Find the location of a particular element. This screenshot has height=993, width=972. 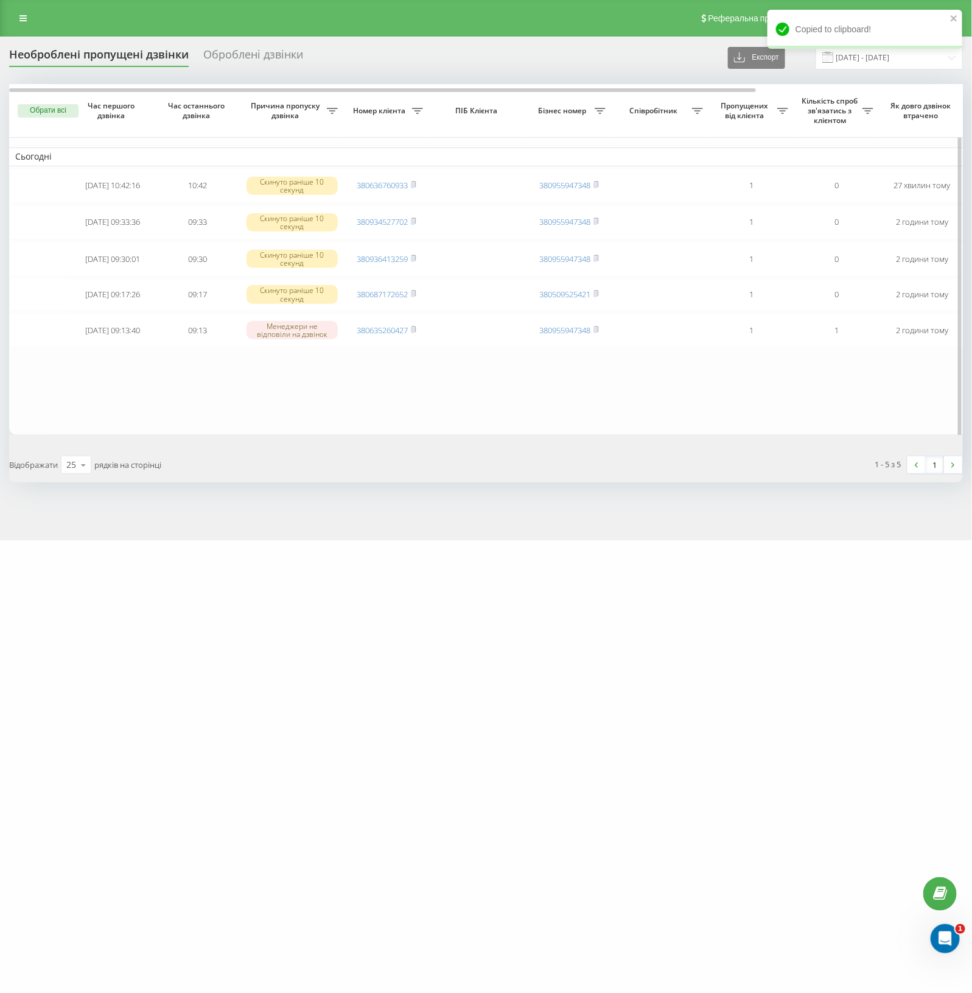

a: 380687172652 is located at coordinates (382, 294).